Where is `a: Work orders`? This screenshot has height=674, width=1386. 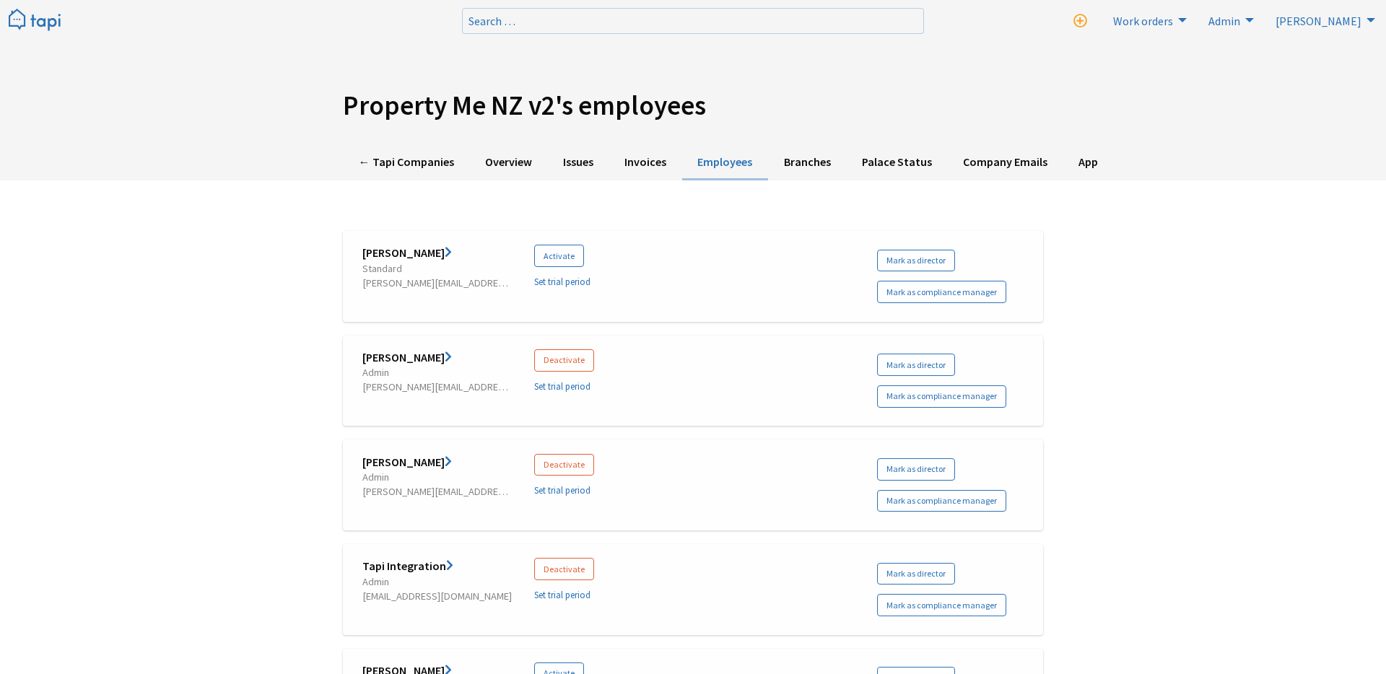
a: Work orders is located at coordinates (1147, 20).